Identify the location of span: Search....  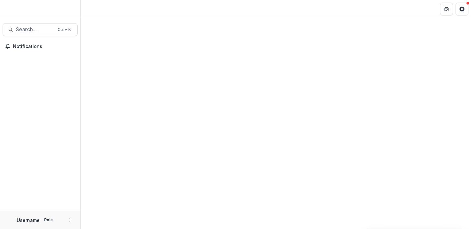
(35, 29).